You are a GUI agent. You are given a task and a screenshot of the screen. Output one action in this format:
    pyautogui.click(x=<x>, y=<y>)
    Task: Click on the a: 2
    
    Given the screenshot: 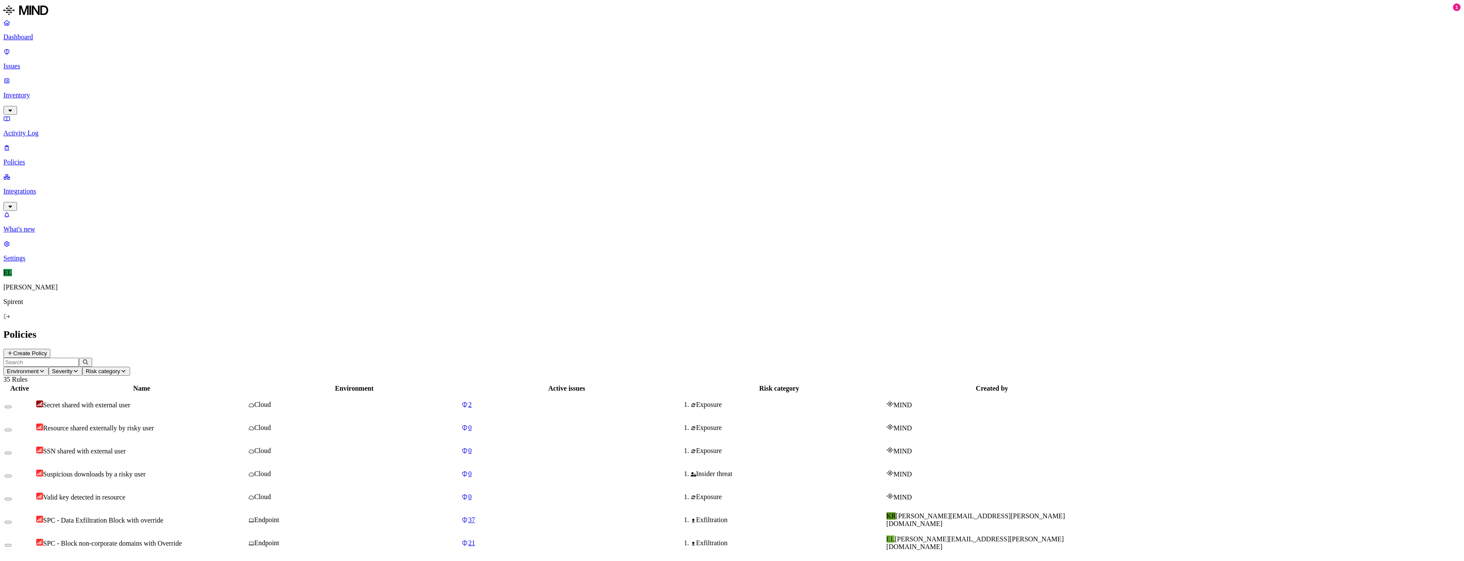 What is the action you would take?
    pyautogui.click(x=567, y=404)
    